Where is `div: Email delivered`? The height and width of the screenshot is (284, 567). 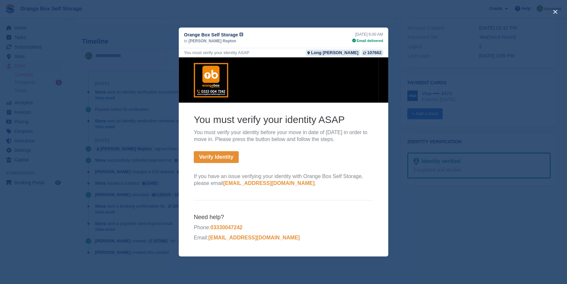
div: Email delivered is located at coordinates (368, 41).